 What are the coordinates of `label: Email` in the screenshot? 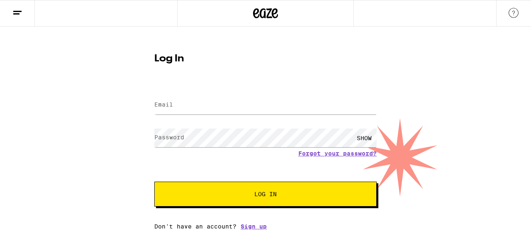 It's located at (163, 104).